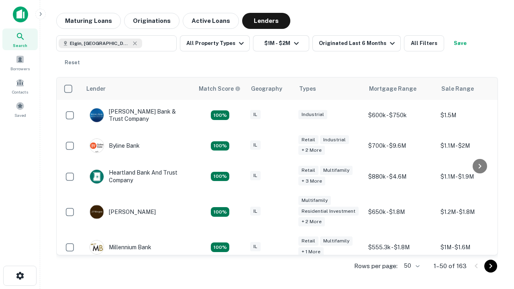 The height and width of the screenshot is (289, 514). I want to click on p: 1–50 of 163, so click(450, 266).